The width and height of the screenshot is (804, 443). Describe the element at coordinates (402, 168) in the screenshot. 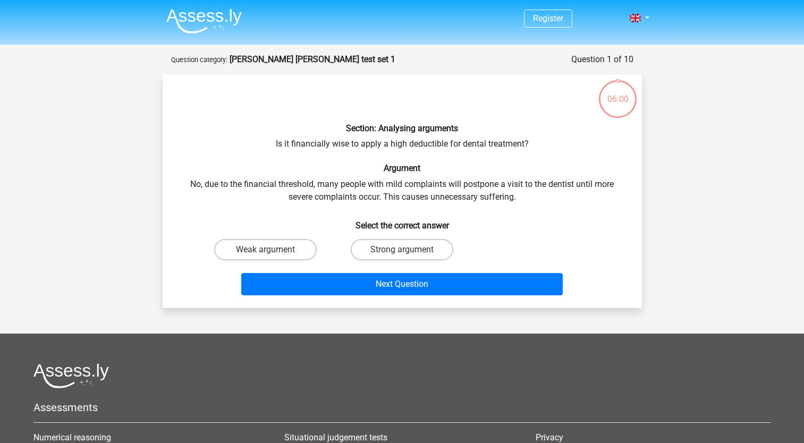

I see `h6: Argument` at that location.